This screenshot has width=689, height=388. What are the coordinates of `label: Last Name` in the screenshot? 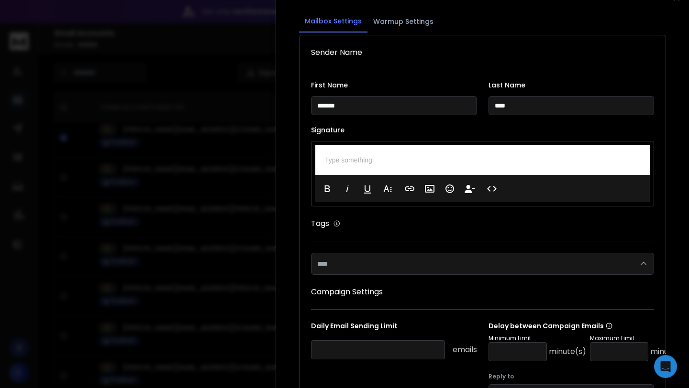 It's located at (571, 85).